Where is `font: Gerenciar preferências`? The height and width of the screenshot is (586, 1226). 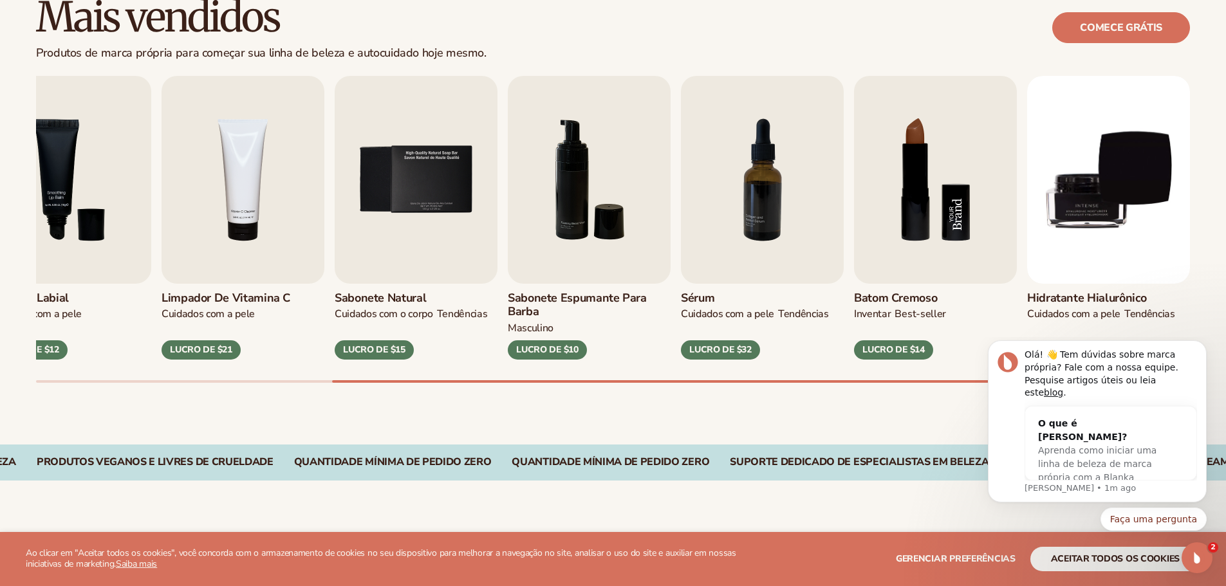 font: Gerenciar preferências is located at coordinates (955, 558).